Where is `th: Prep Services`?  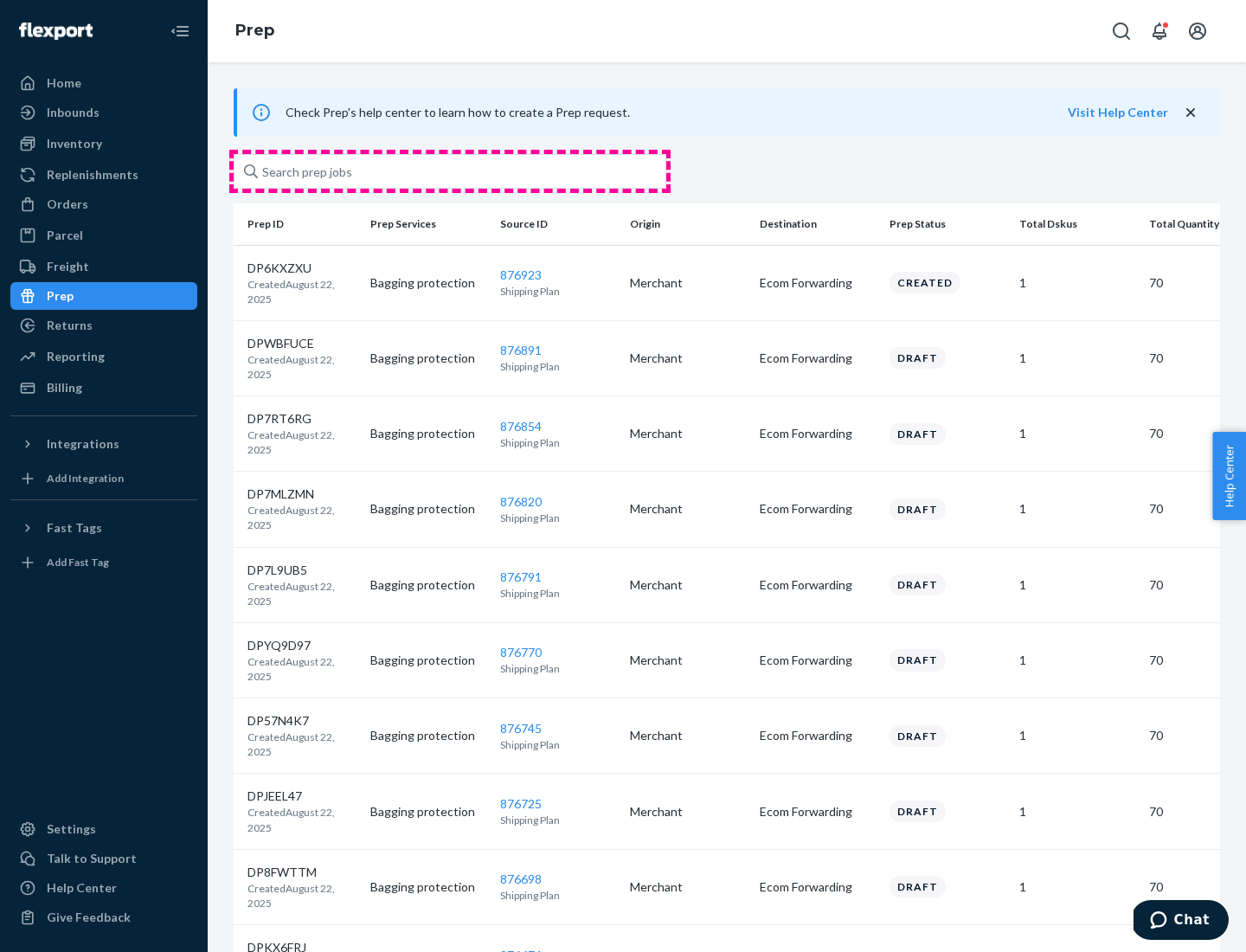
th: Prep Services is located at coordinates (429, 224).